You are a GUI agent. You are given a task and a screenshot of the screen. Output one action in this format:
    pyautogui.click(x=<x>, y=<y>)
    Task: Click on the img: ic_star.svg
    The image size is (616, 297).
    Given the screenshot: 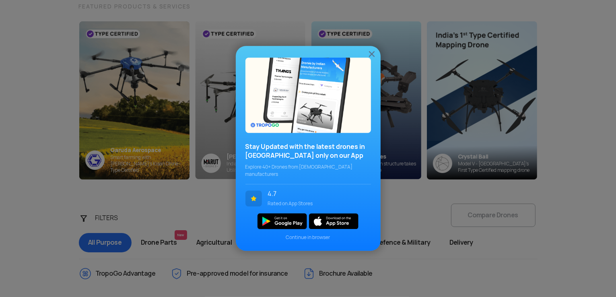 What is the action you would take?
    pyautogui.click(x=254, y=198)
    